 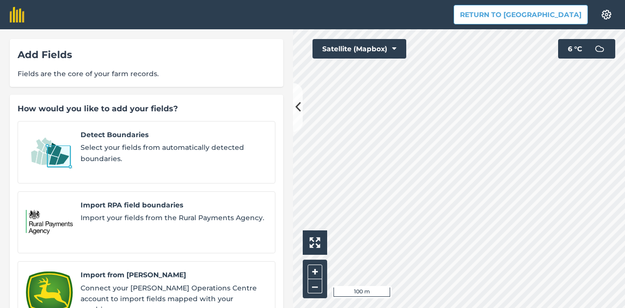 I want to click on span: Select your fields from automatically detected boundaries., so click(x=174, y=153).